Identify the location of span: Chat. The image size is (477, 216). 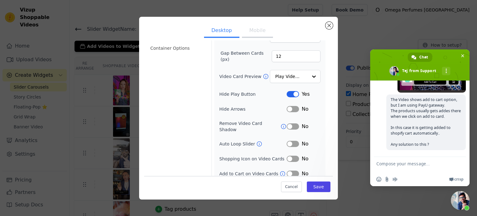
(424, 57).